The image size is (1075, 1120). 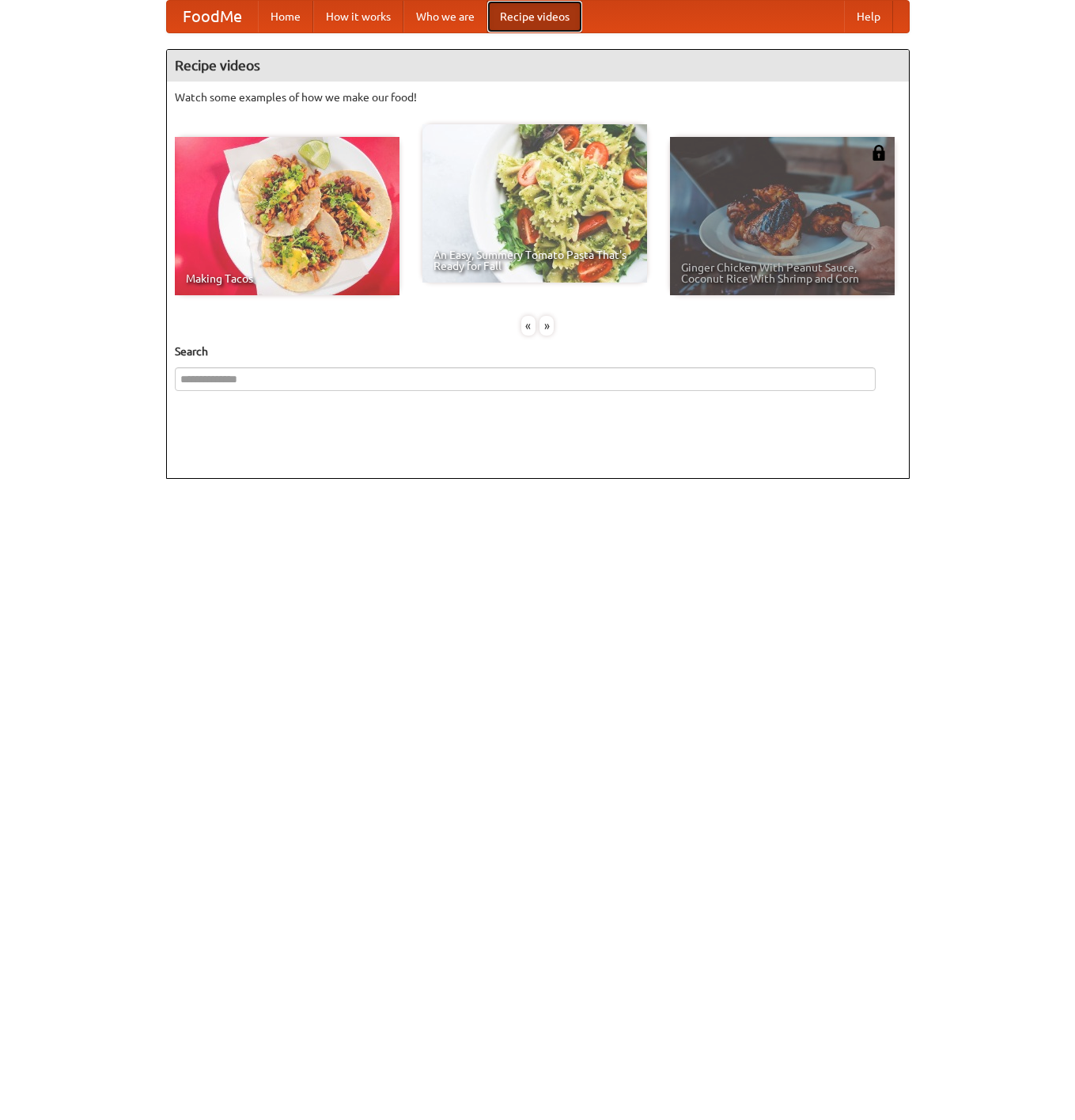 What do you see at coordinates (287, 216) in the screenshot?
I see `a: Making Tacos` at bounding box center [287, 216].